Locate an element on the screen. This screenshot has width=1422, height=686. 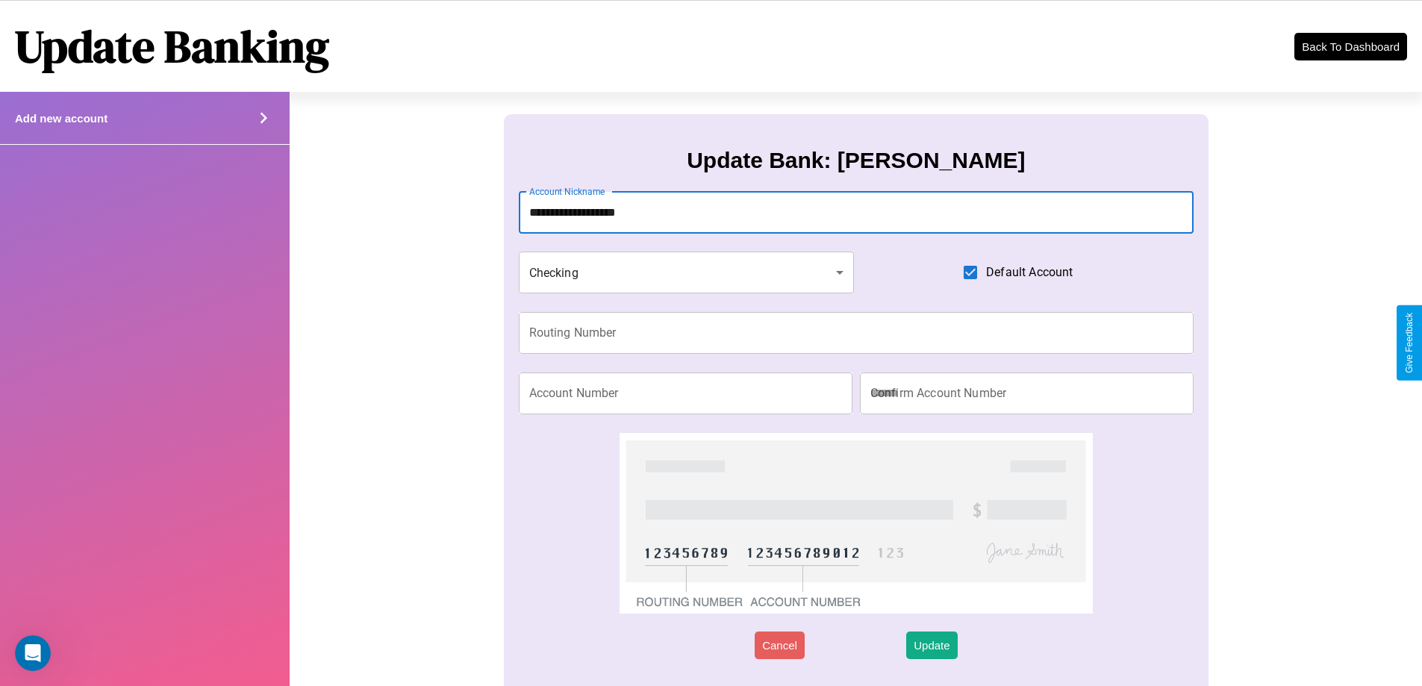
button: Cancel is located at coordinates (779, 645).